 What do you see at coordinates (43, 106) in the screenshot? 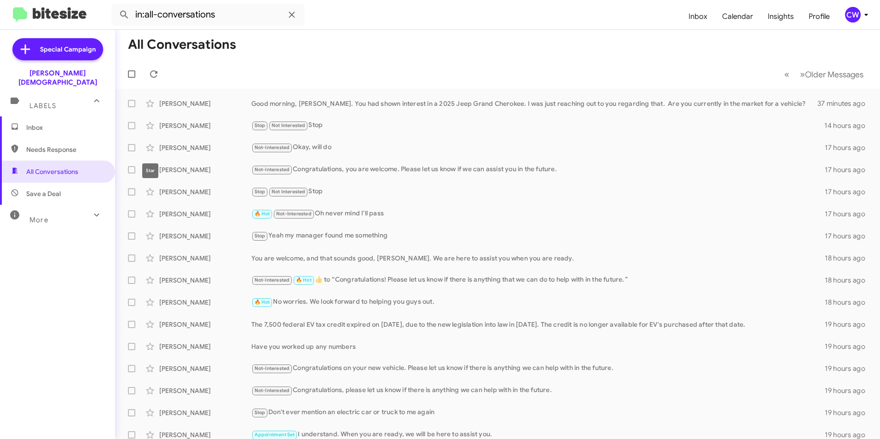
I see `span: Labels` at bounding box center [43, 106].